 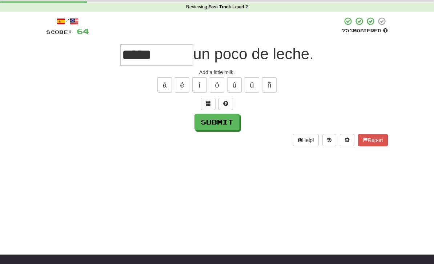 I want to click on button: í, so click(x=200, y=85).